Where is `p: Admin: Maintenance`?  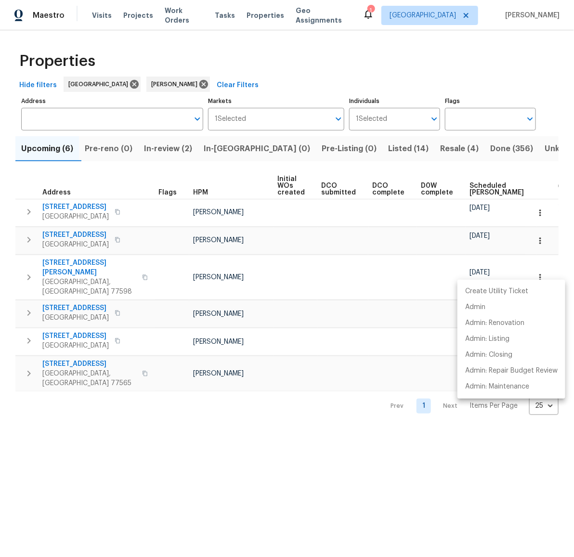 p: Admin: Maintenance is located at coordinates (497, 387).